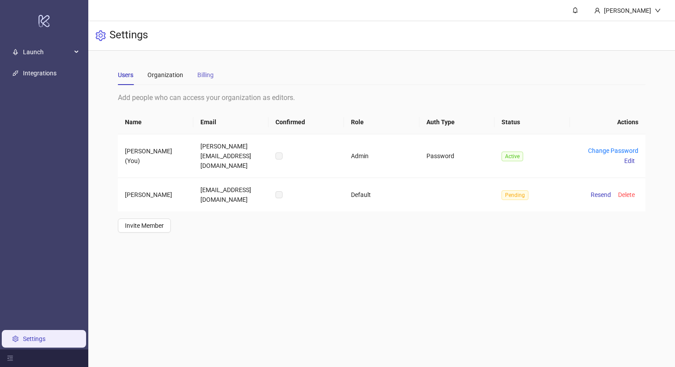  What do you see at coordinates (381, 97) in the screenshot?
I see `div: Add people who can access your organization as editors.` at bounding box center [381, 97].